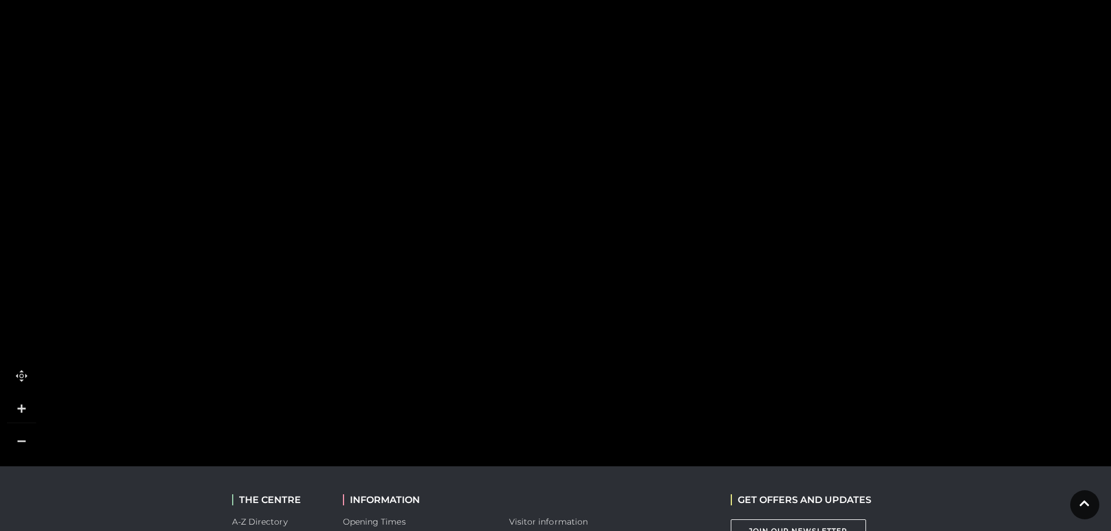  What do you see at coordinates (260, 522) in the screenshot?
I see `a: A-Z Directory` at bounding box center [260, 522].